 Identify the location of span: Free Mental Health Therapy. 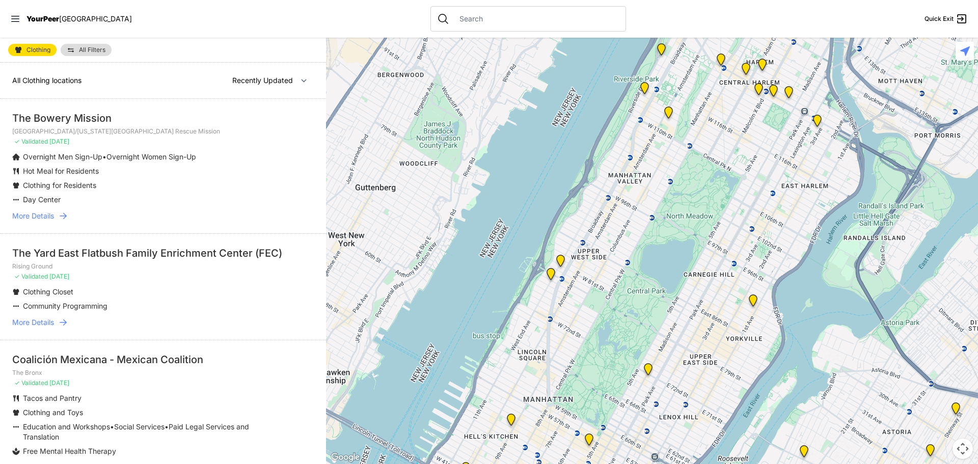
(69, 451).